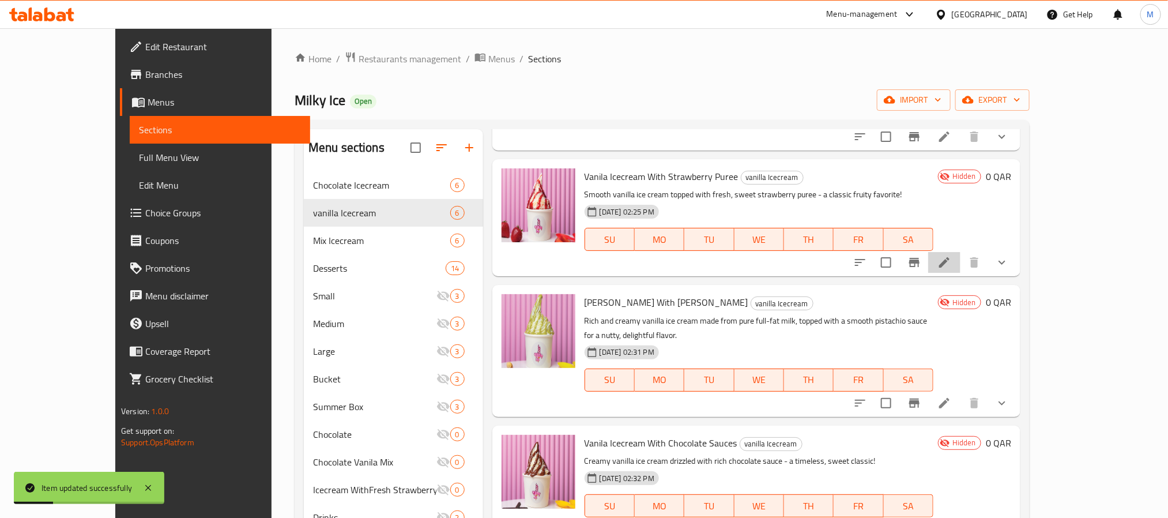 The height and width of the screenshot is (518, 1168). What do you see at coordinates (393, 407) in the screenshot?
I see `div: Summer Box3` at bounding box center [393, 407].